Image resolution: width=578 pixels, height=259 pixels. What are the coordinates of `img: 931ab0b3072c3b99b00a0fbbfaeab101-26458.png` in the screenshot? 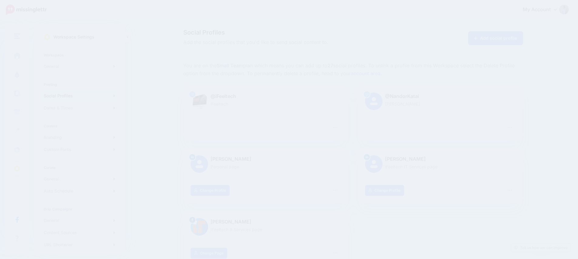 It's located at (199, 101).